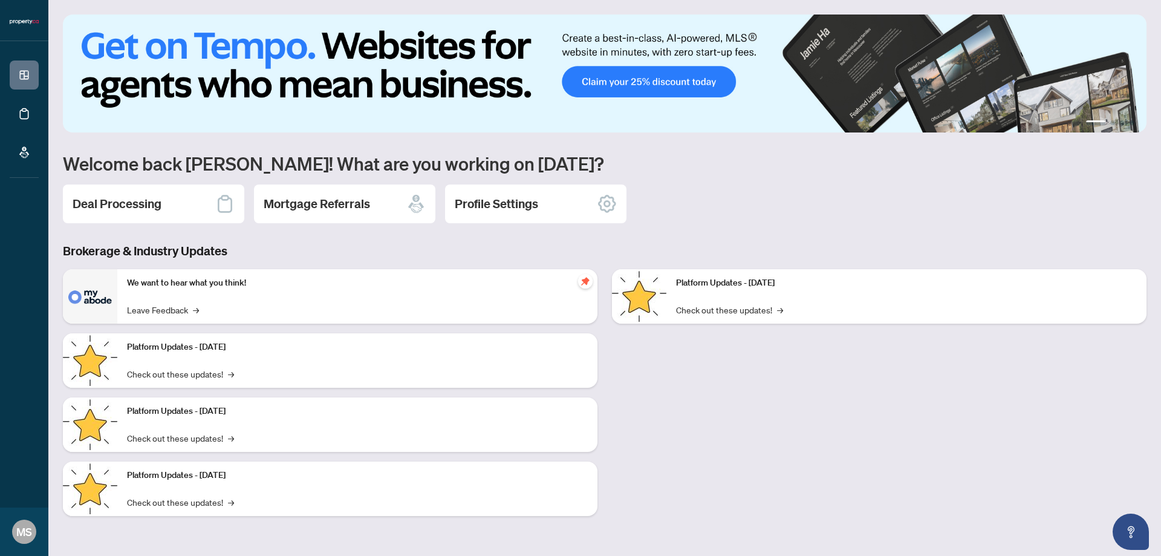 The width and height of the screenshot is (1161, 556). Describe the element at coordinates (24, 532) in the screenshot. I see `span: MS` at that location.